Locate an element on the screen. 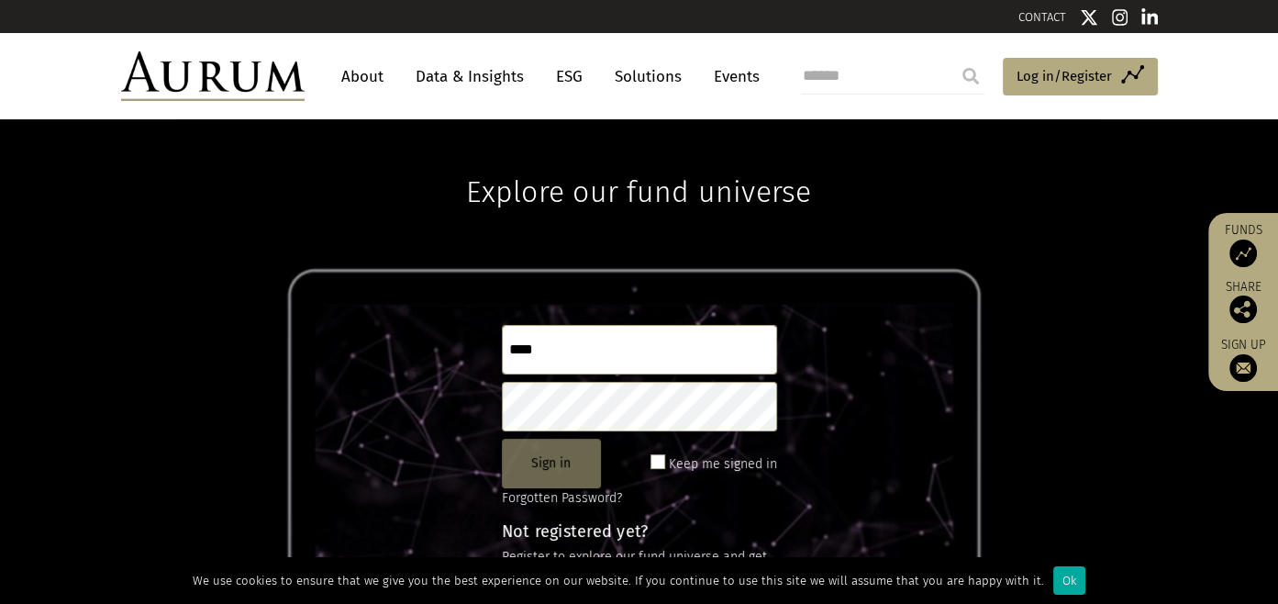  label: Keep me signed in is located at coordinates (723, 464).